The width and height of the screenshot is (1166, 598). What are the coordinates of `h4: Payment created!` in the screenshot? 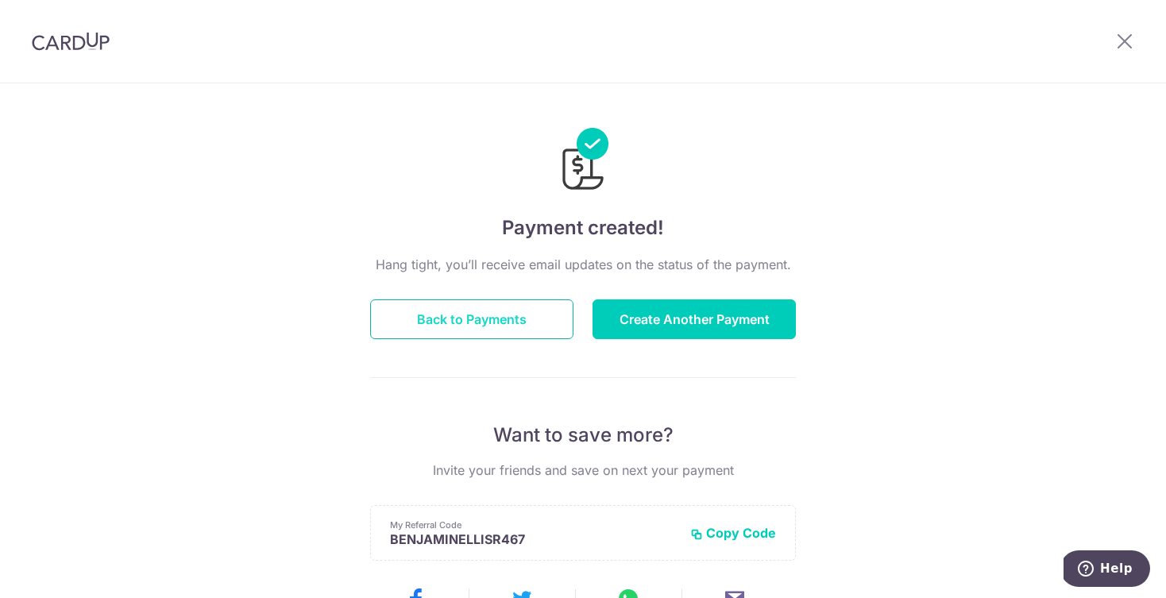 It's located at (583, 228).